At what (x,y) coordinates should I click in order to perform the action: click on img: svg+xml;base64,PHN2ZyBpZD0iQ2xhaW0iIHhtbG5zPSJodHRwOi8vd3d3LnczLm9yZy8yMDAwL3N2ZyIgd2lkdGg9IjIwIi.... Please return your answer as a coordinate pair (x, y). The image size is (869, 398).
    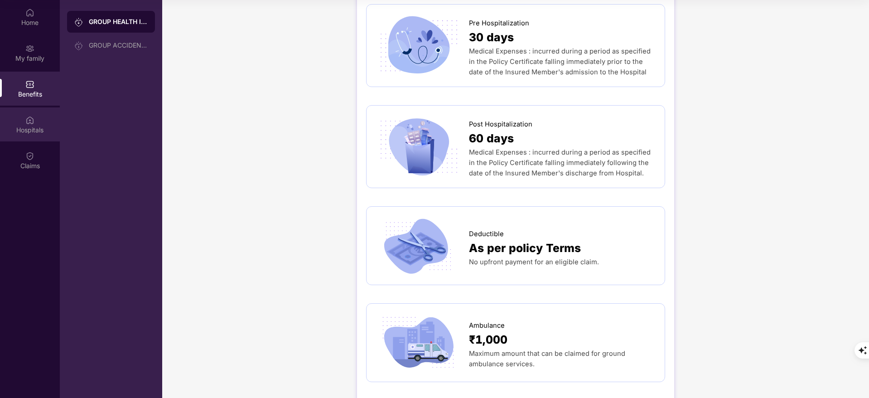
    Looking at the image, I should click on (30, 156).